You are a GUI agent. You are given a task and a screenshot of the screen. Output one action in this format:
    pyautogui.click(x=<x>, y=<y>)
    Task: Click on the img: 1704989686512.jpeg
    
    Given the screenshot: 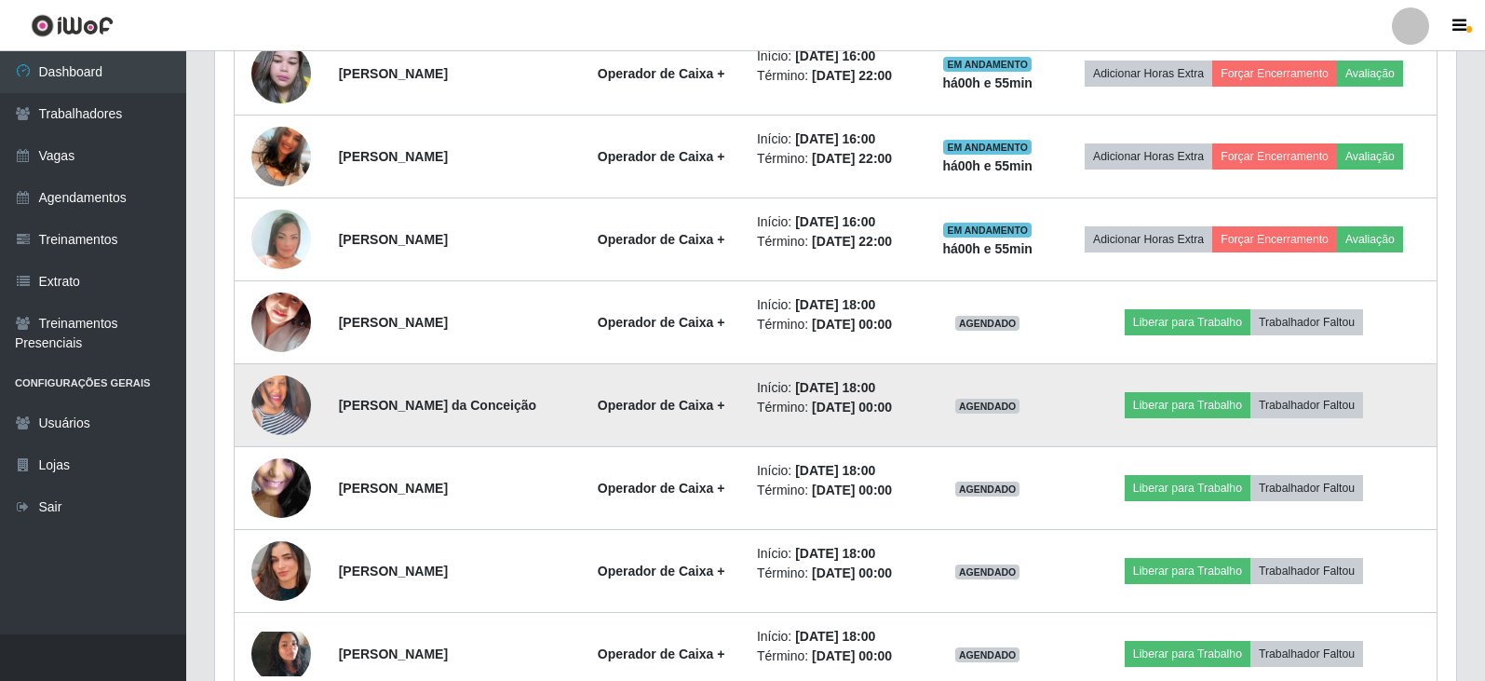 What is the action you would take?
    pyautogui.click(x=281, y=156)
    